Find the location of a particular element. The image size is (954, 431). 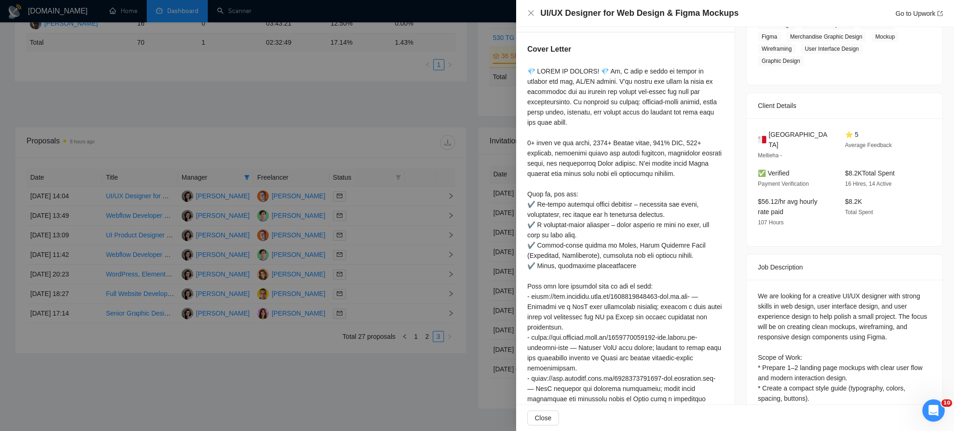

a: Go to Upworkexport is located at coordinates (919, 14).